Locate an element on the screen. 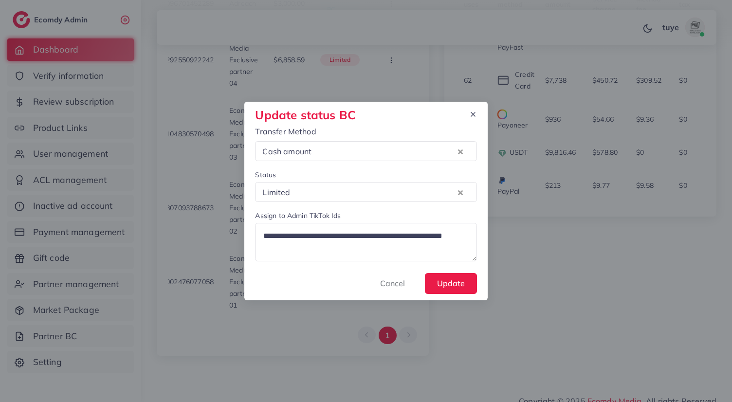  label: Assign to Admin TikTok Ids is located at coordinates (298, 216).